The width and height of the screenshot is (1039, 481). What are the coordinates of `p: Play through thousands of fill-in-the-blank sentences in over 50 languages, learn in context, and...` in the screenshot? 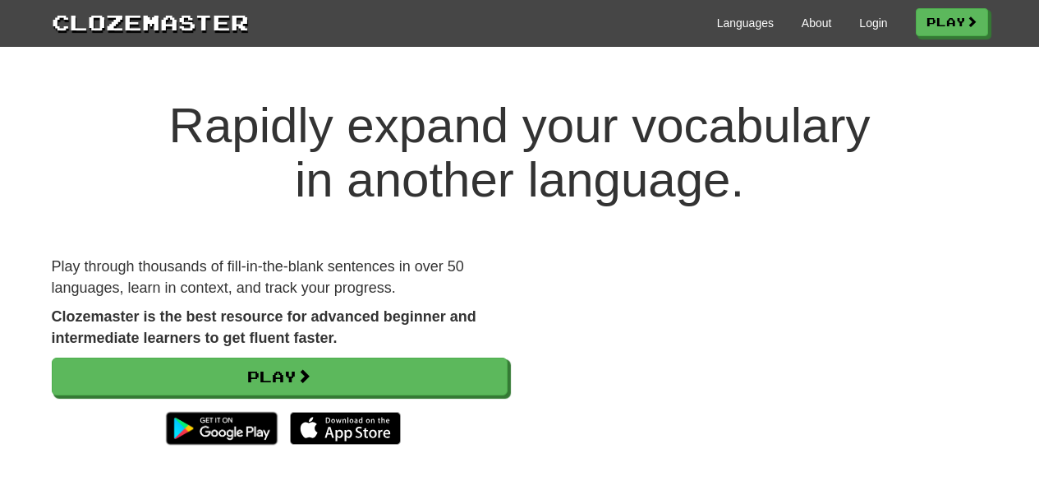 It's located at (279, 277).